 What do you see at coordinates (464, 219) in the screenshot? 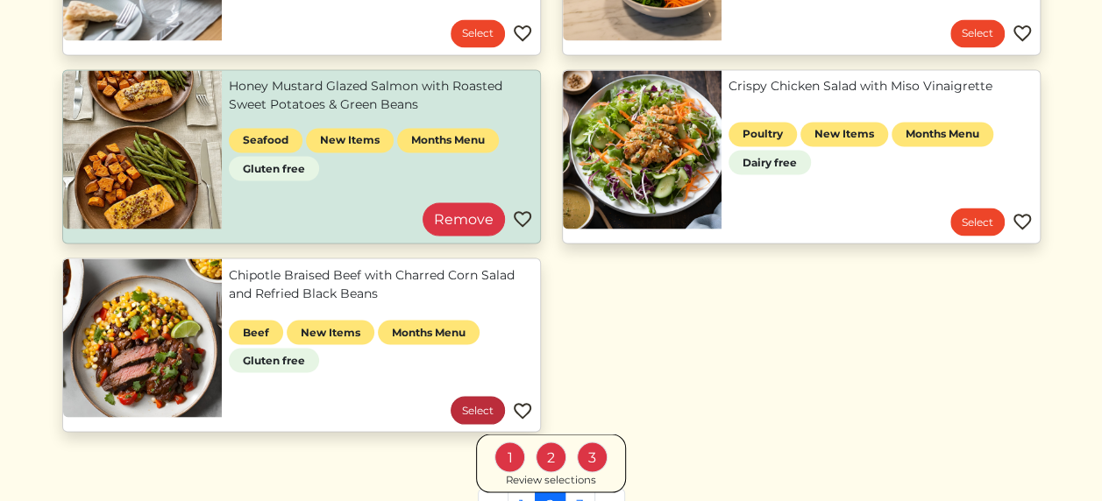
I see `a: Remove` at bounding box center [464, 219].